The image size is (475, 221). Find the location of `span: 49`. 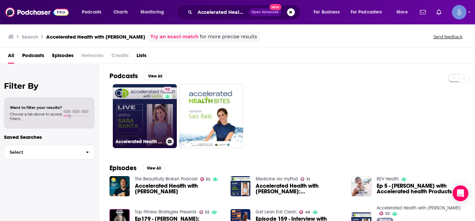

span: 49 is located at coordinates (308, 212).